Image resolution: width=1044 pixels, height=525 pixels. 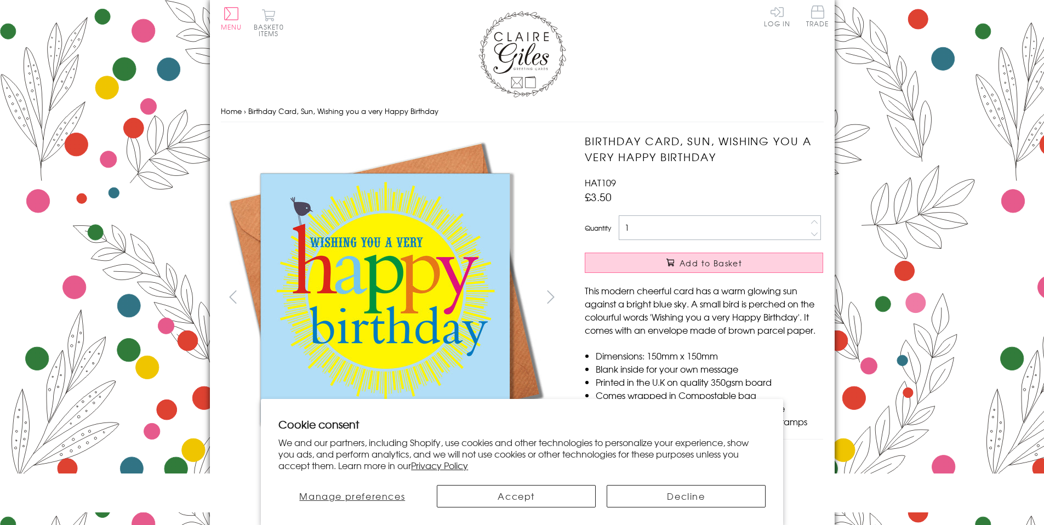 What do you see at coordinates (709, 369) in the screenshot?
I see `li: Blank inside for your own message` at bounding box center [709, 369].